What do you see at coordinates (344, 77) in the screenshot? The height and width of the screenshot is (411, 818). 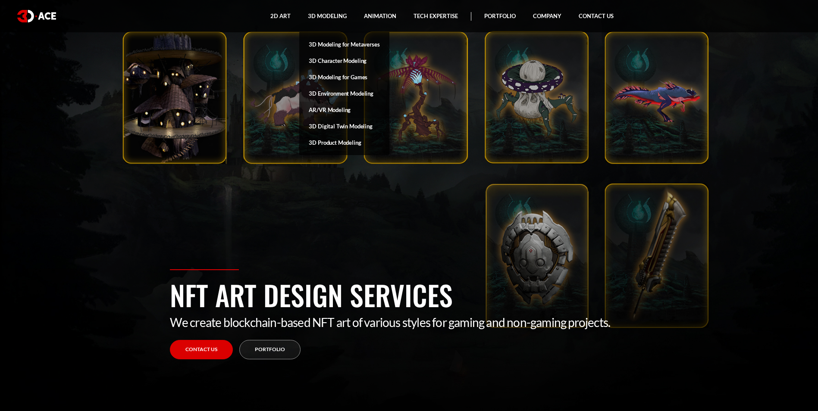 I see `a: 3D Modeling for Games` at bounding box center [344, 77].